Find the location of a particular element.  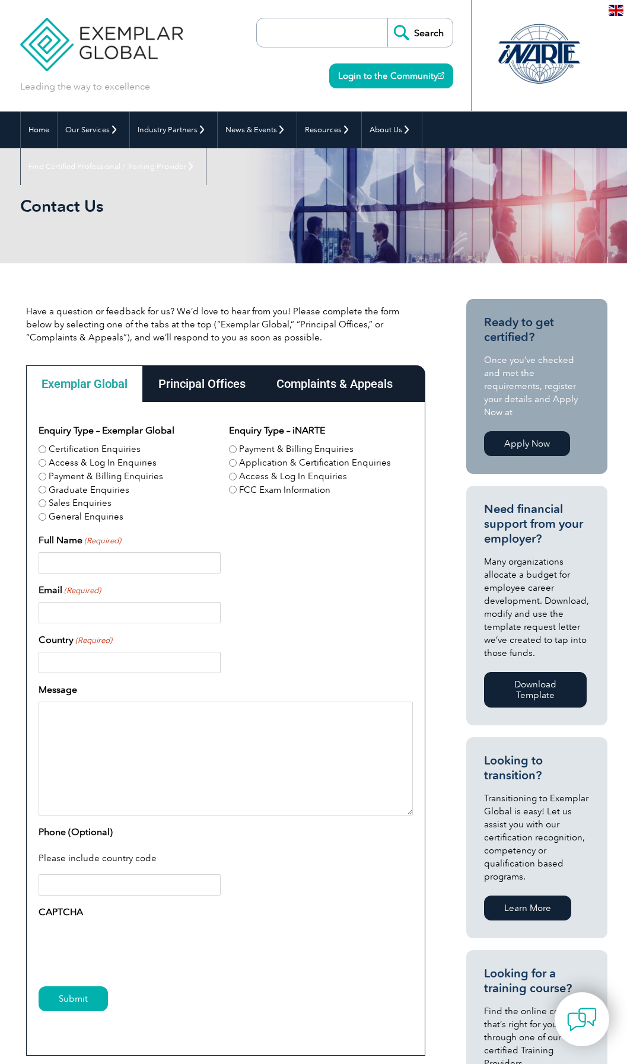

p: Once you’ve checked and met the requirements, register your details and Apply Now at is located at coordinates (537, 386).